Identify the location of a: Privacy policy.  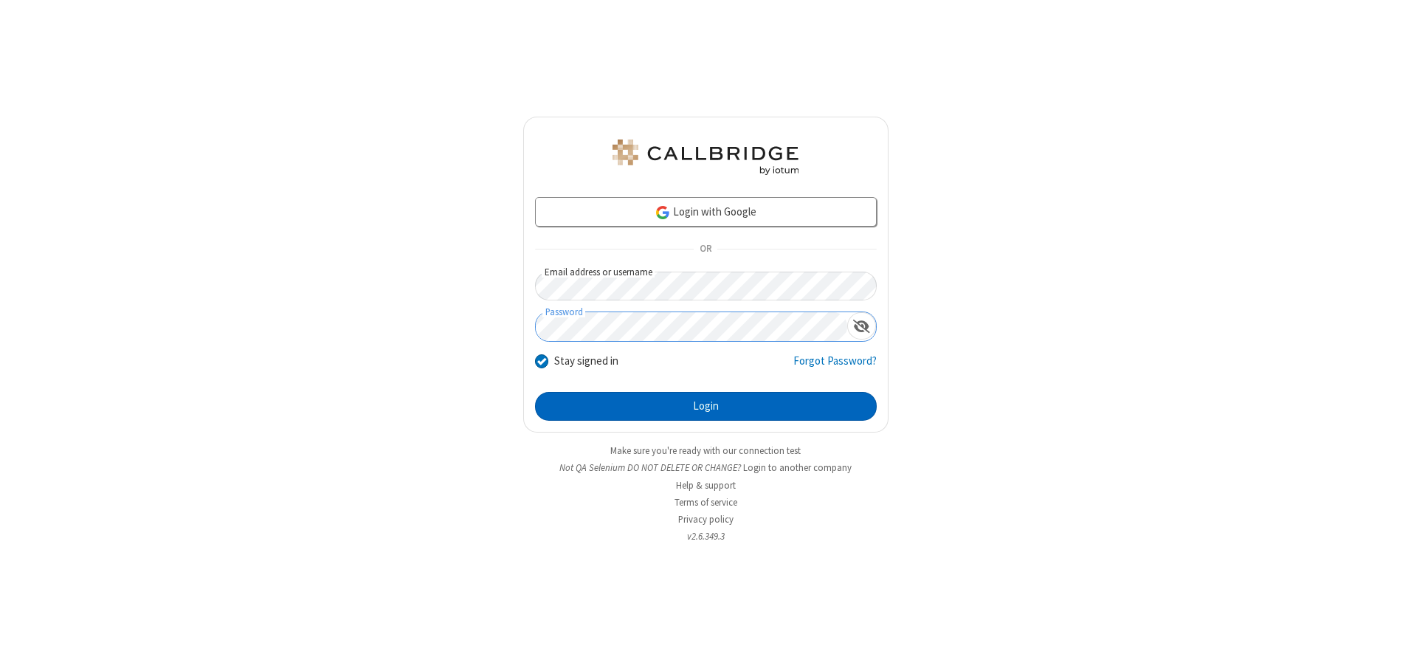
(706, 519).